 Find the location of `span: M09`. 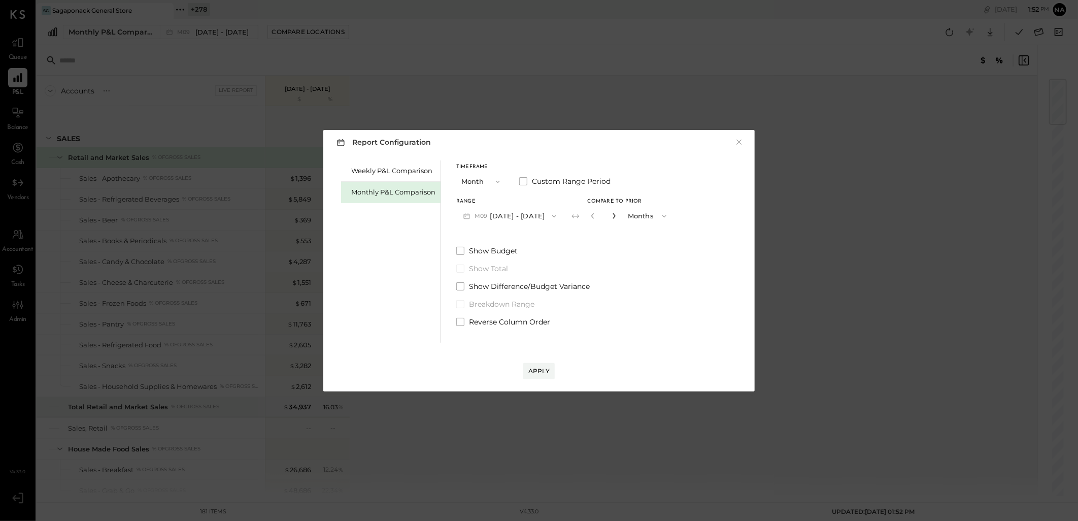

span: M09 is located at coordinates (482, 216).